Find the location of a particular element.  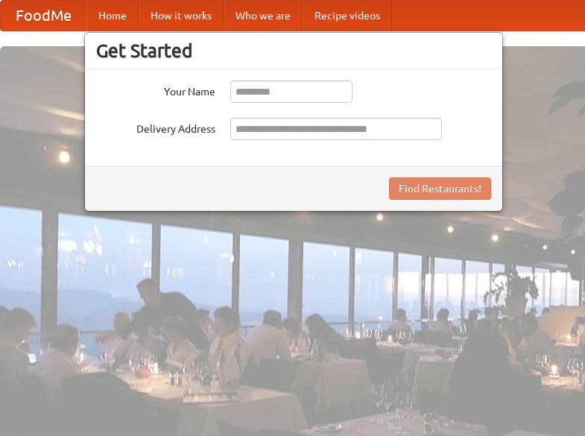

label: Your Name is located at coordinates (156, 89).